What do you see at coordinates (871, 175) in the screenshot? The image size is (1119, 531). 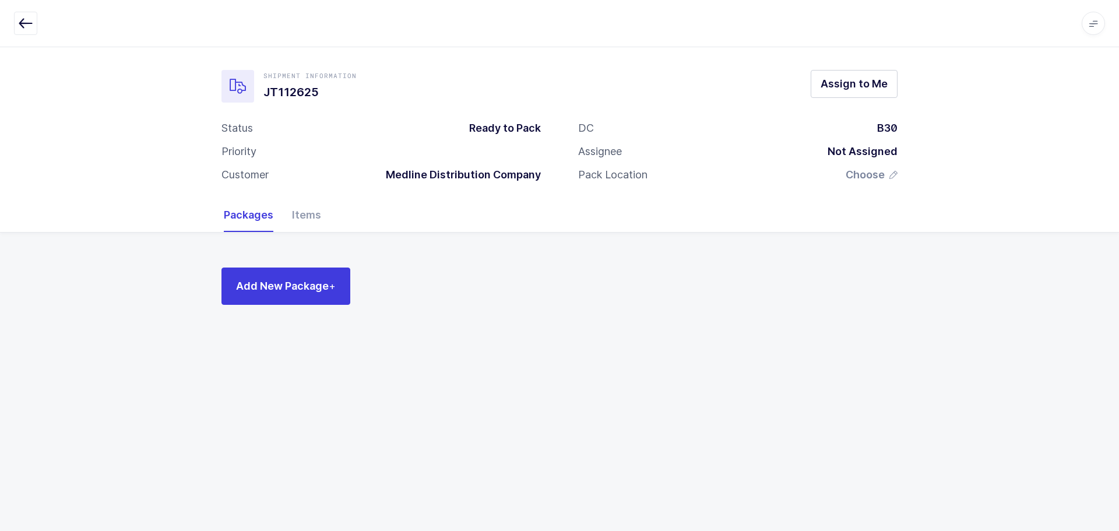 I see `button: Choose` at bounding box center [871, 175].